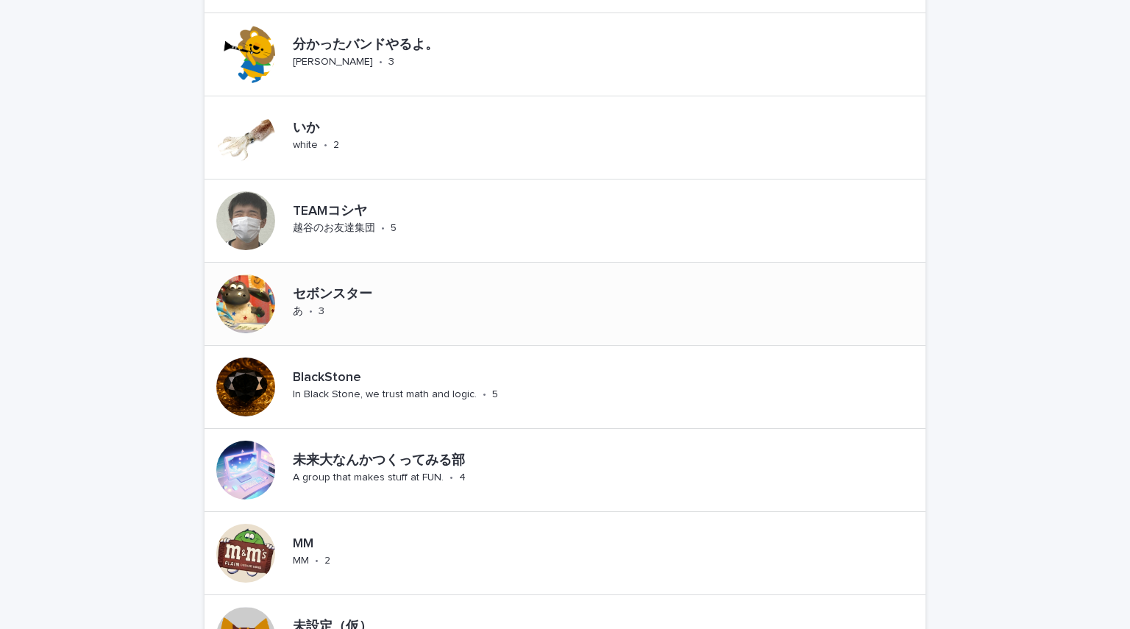 This screenshot has width=1130, height=629. Describe the element at coordinates (329, 129) in the screenshot. I see `p: いか` at that location.